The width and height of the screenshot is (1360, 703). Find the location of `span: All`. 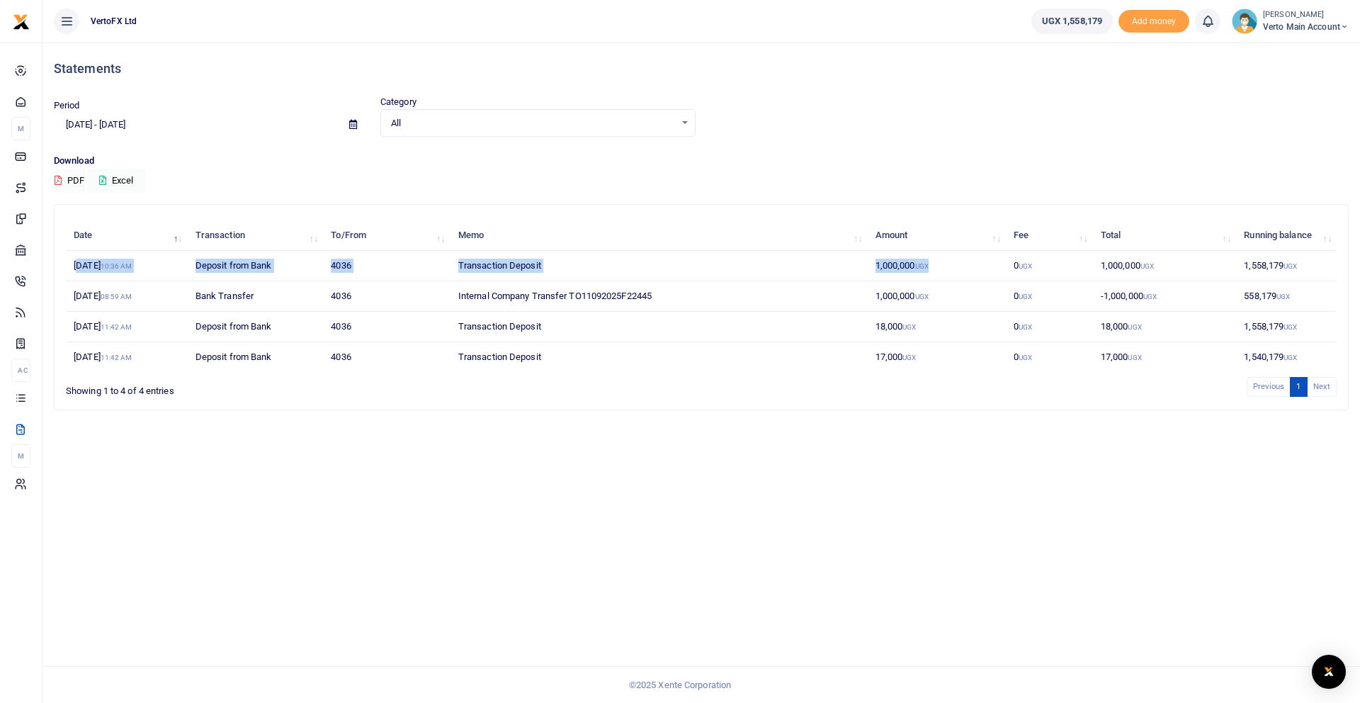

span: All is located at coordinates (533, 123).